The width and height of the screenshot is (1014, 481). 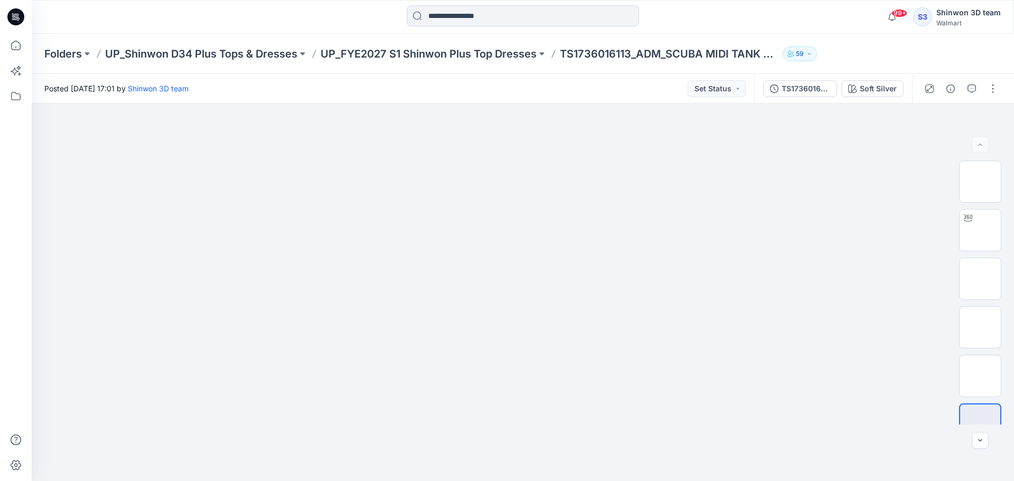 I want to click on button: TS1736016113_ADM_SCUBA MIDI TANK DRESS, so click(x=800, y=89).